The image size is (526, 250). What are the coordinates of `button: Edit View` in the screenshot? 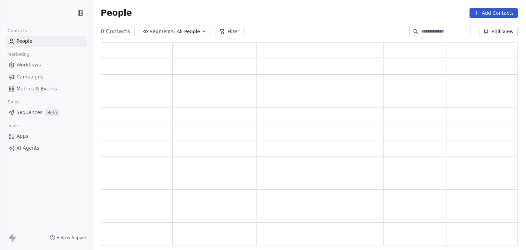 It's located at (499, 32).